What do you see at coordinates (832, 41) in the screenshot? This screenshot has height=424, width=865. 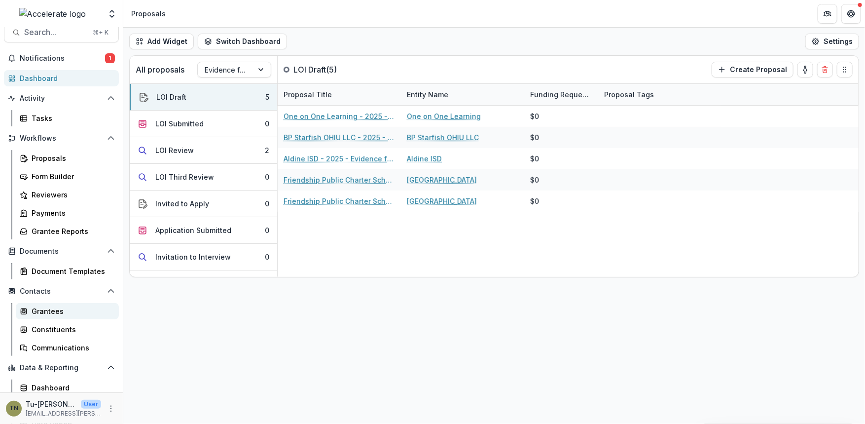 I see `button: Settings` at bounding box center [832, 41].